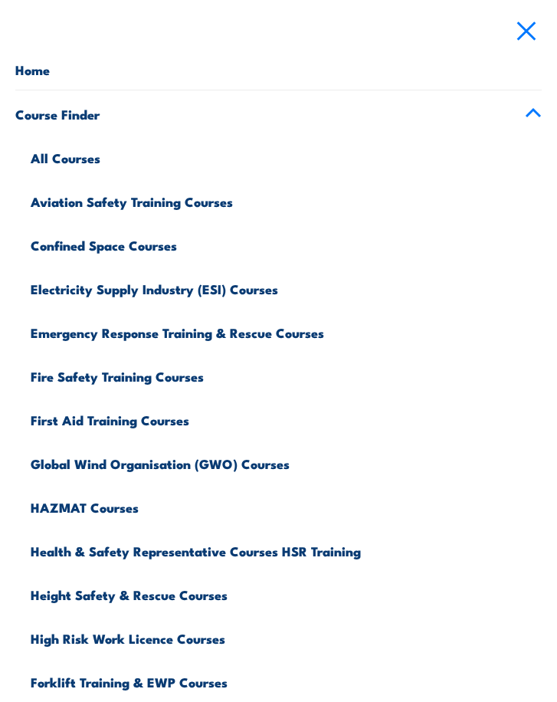 The width and height of the screenshot is (557, 702). What do you see at coordinates (286, 374) in the screenshot?
I see `a: Fire Safety Training Courses` at bounding box center [286, 374].